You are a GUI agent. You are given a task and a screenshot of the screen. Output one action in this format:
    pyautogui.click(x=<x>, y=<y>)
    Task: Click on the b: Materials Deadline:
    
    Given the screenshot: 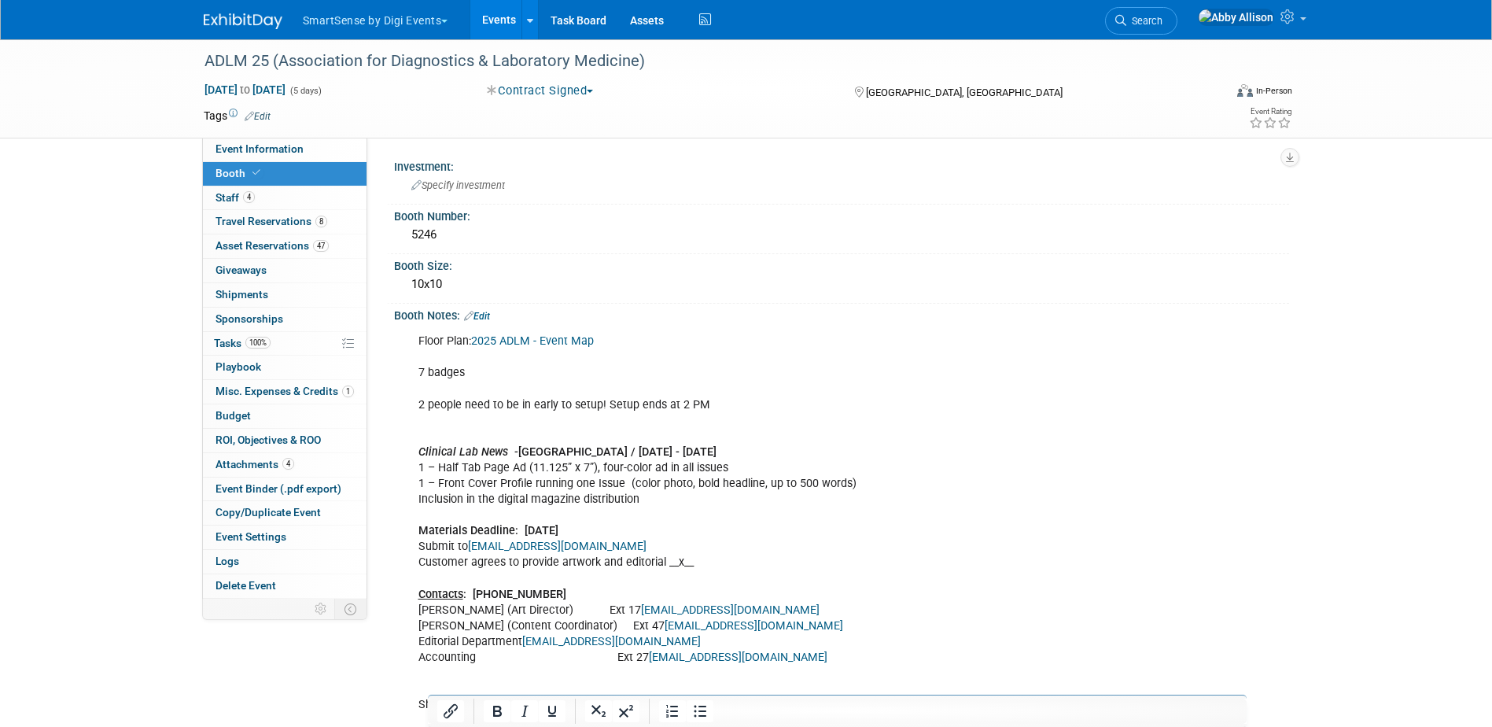 What is the action you would take?
    pyautogui.click(x=468, y=530)
    